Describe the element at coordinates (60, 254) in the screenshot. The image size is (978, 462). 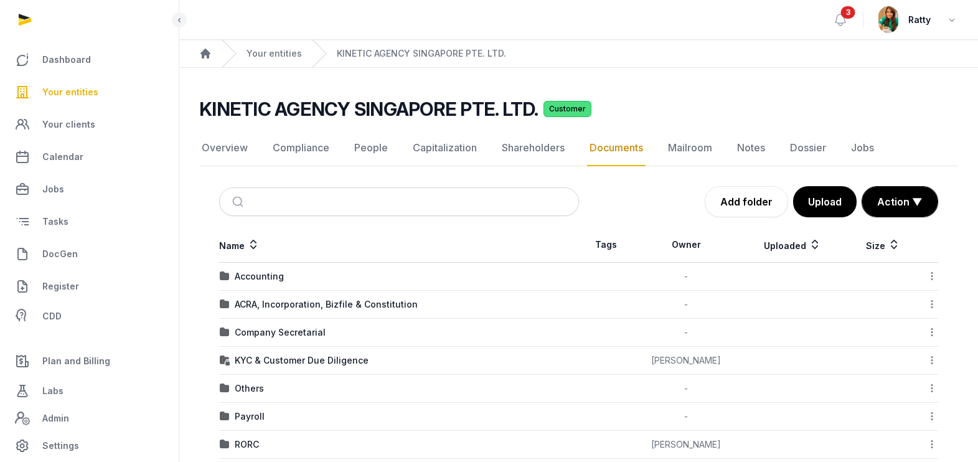
I see `span: DocGen` at that location.